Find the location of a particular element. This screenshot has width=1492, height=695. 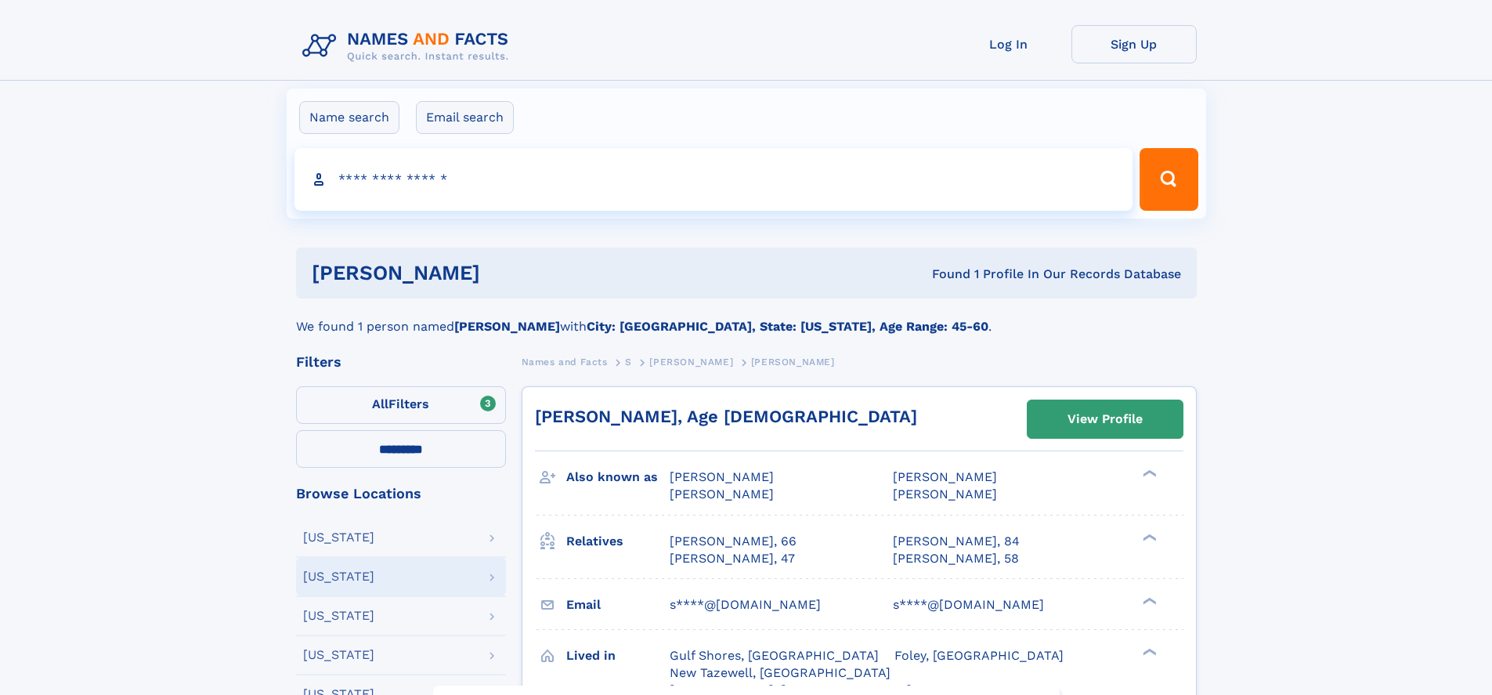

div: View Profile is located at coordinates (1105, 419).